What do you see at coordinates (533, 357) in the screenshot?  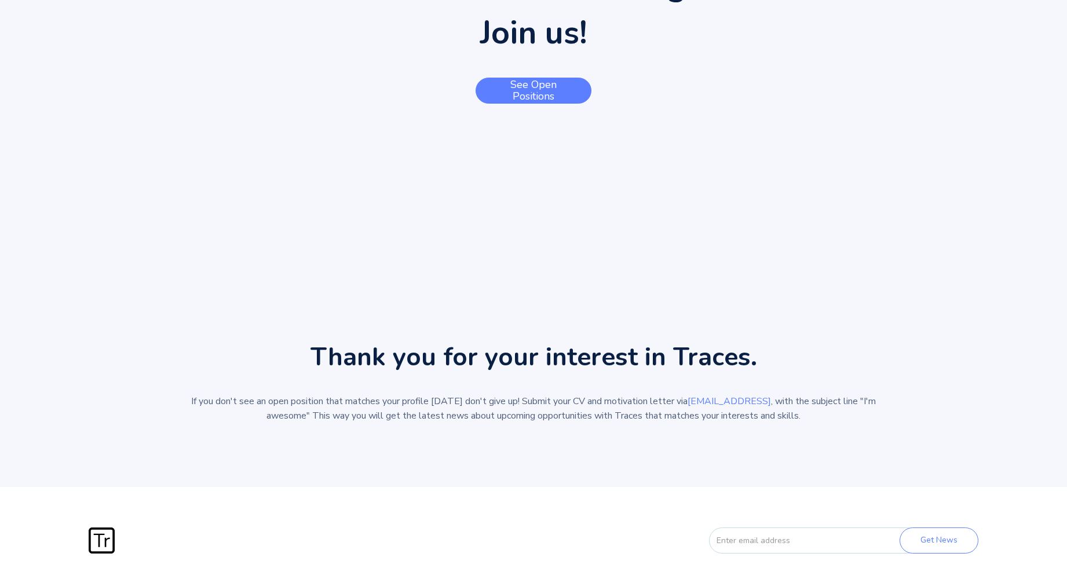 I see `h3: Thank you for your interest in Traces.` at bounding box center [533, 357].